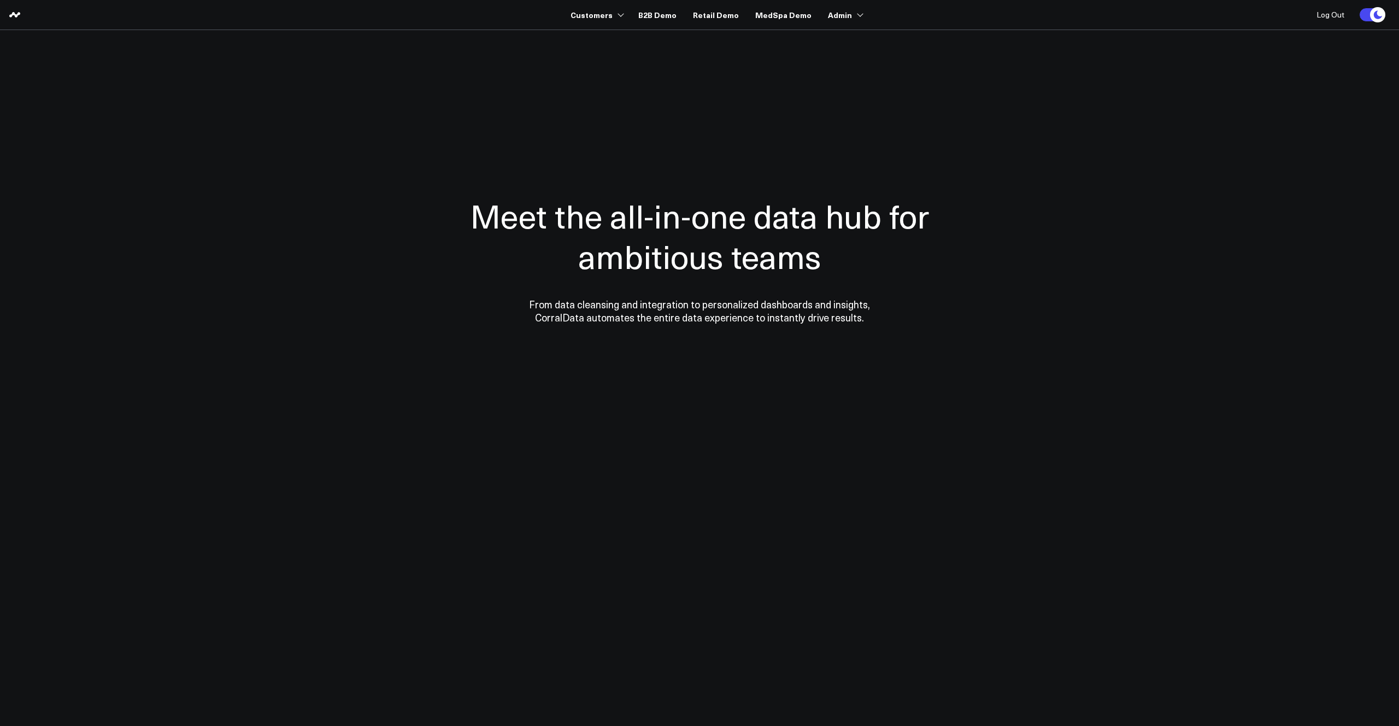  Describe the element at coordinates (783, 15) in the screenshot. I see `a: MedSpa Demo` at that location.